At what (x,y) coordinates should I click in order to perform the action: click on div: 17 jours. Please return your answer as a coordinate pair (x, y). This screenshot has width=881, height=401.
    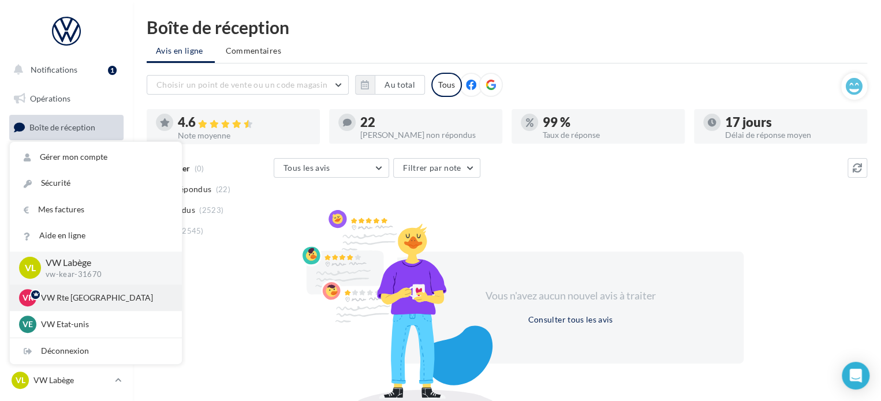
    Looking at the image, I should click on (792, 122).